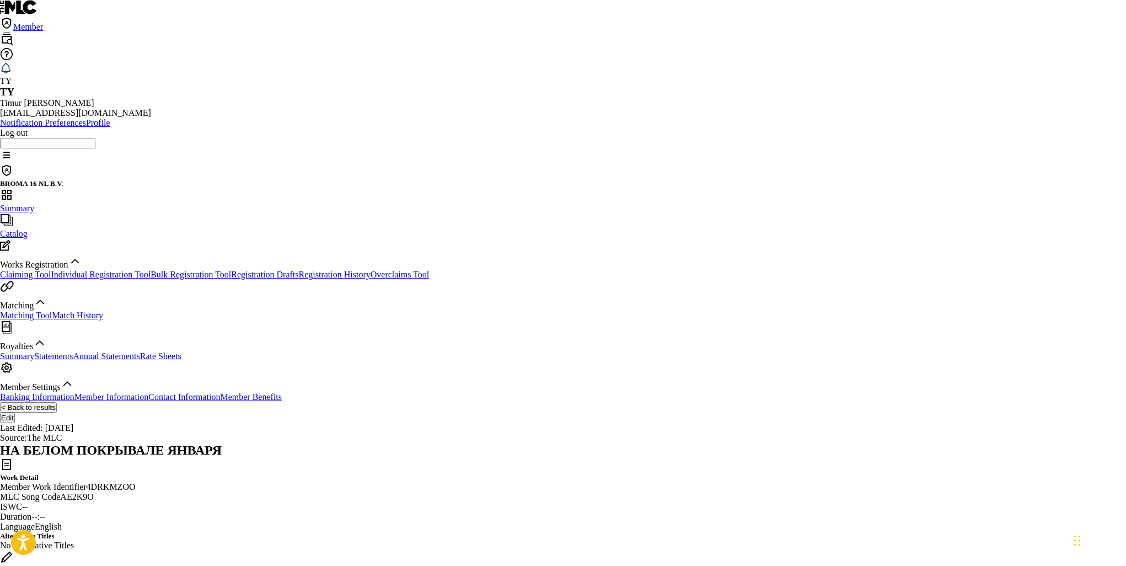 The width and height of the screenshot is (1126, 566). I want to click on a: Profile, so click(98, 122).